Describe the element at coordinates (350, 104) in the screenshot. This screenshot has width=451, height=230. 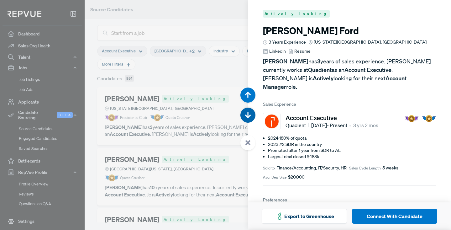
I see `span: Sales Experience` at that location.